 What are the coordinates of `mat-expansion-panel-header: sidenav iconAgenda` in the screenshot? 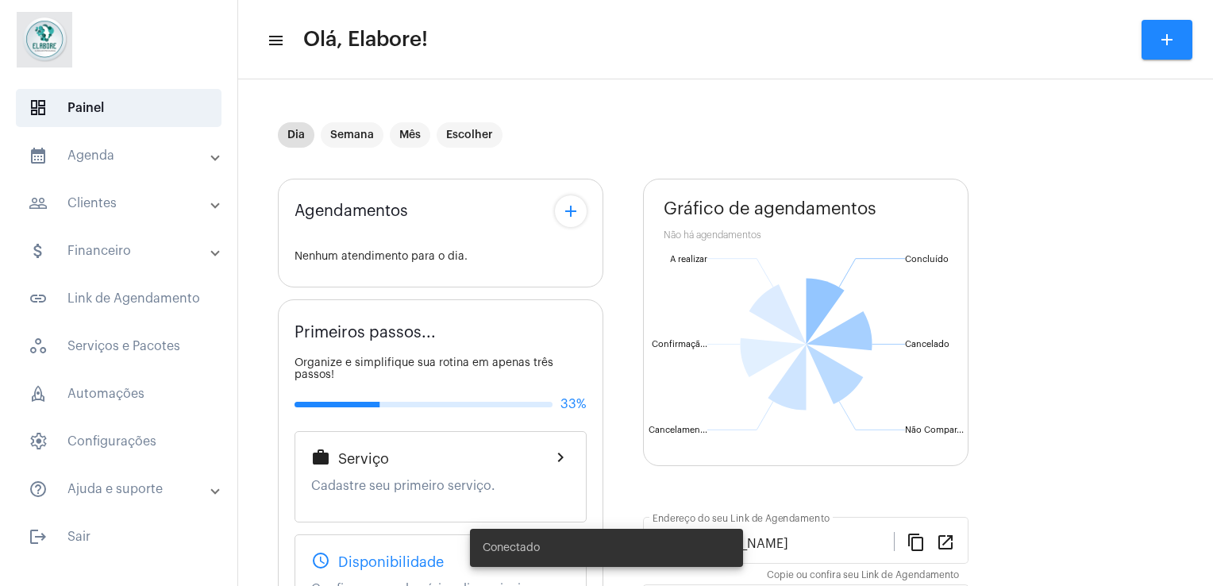 It's located at (123, 156).